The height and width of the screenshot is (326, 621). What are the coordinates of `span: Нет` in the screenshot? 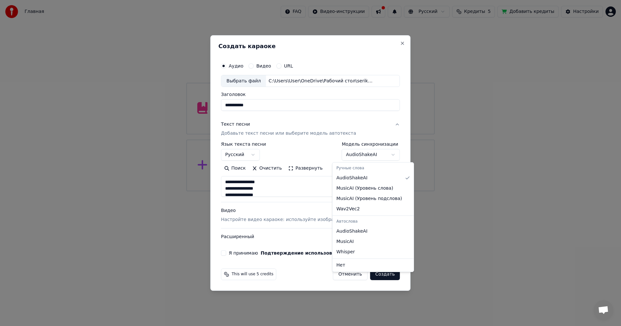 It's located at (341, 265).